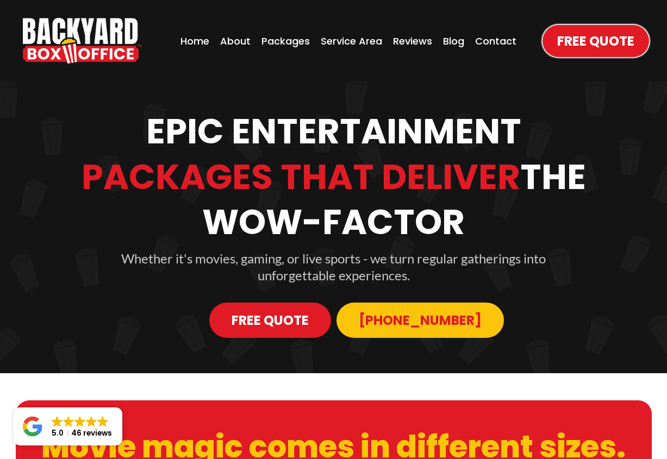 This screenshot has width=667, height=459. I want to click on div: About, so click(235, 41).